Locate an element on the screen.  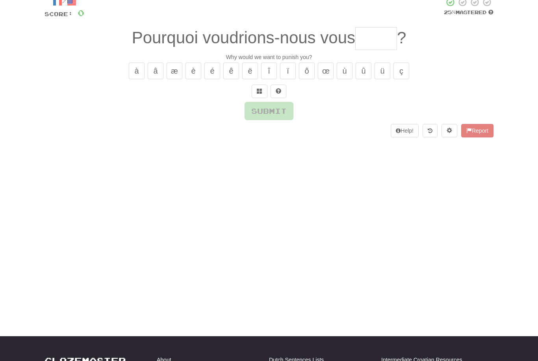
button: œ is located at coordinates (326, 71).